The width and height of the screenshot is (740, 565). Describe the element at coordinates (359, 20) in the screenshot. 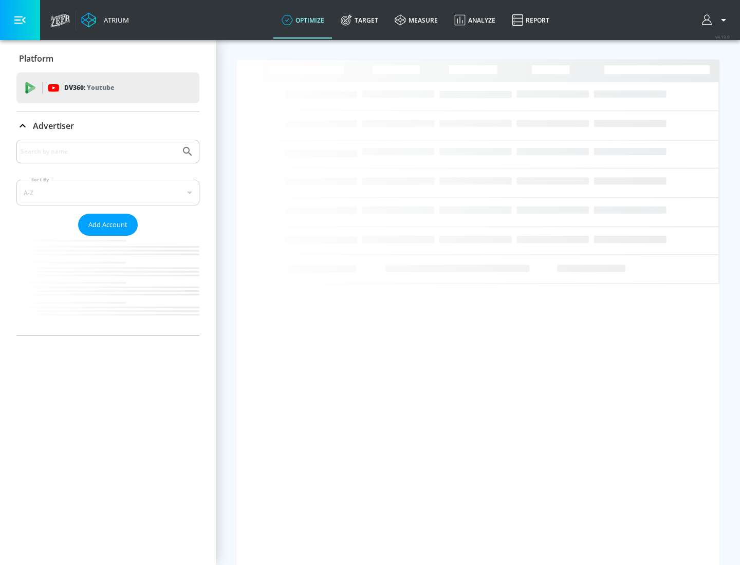

I see `a: Target` at that location.